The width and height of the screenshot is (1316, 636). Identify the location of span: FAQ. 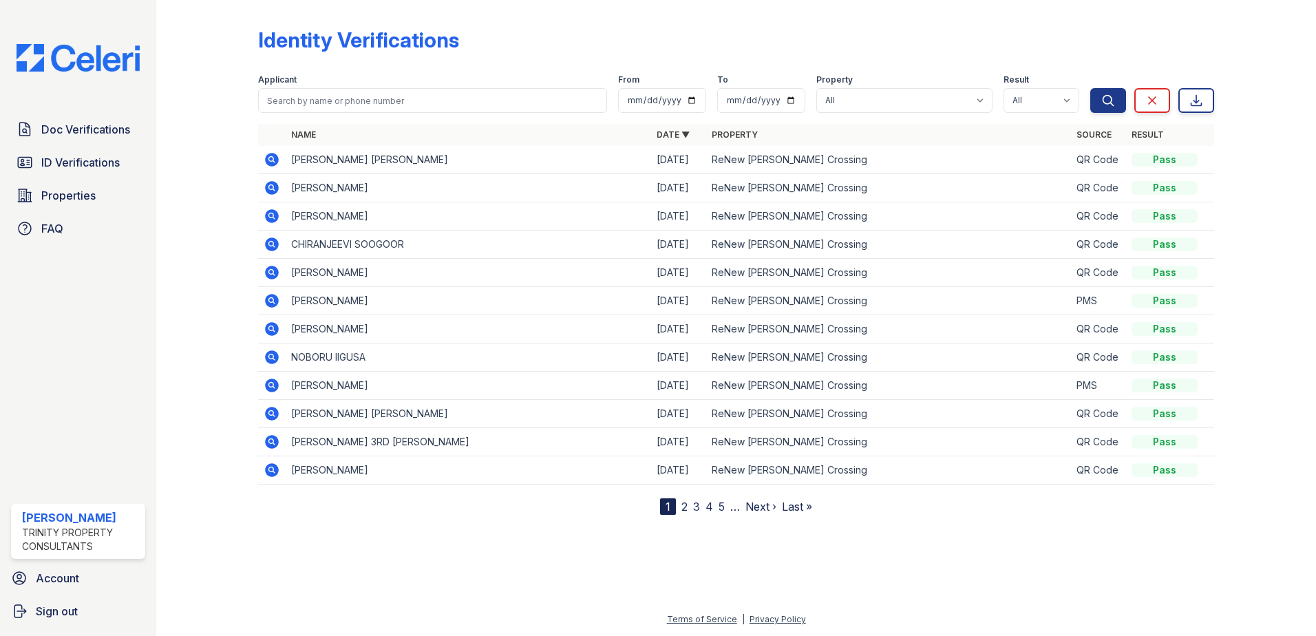
(52, 228).